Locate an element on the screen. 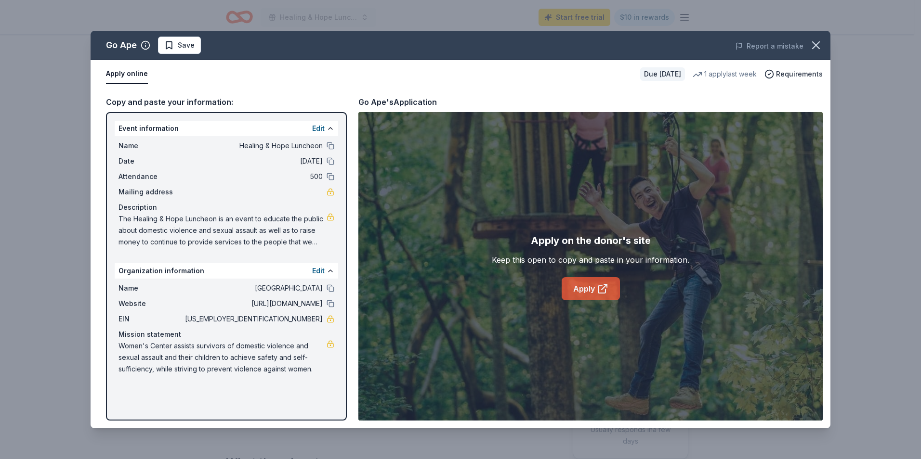  span: The Healing & Hope Luncheon is an event to educate the public about domestic violence and sexual ... is located at coordinates (222, 231).